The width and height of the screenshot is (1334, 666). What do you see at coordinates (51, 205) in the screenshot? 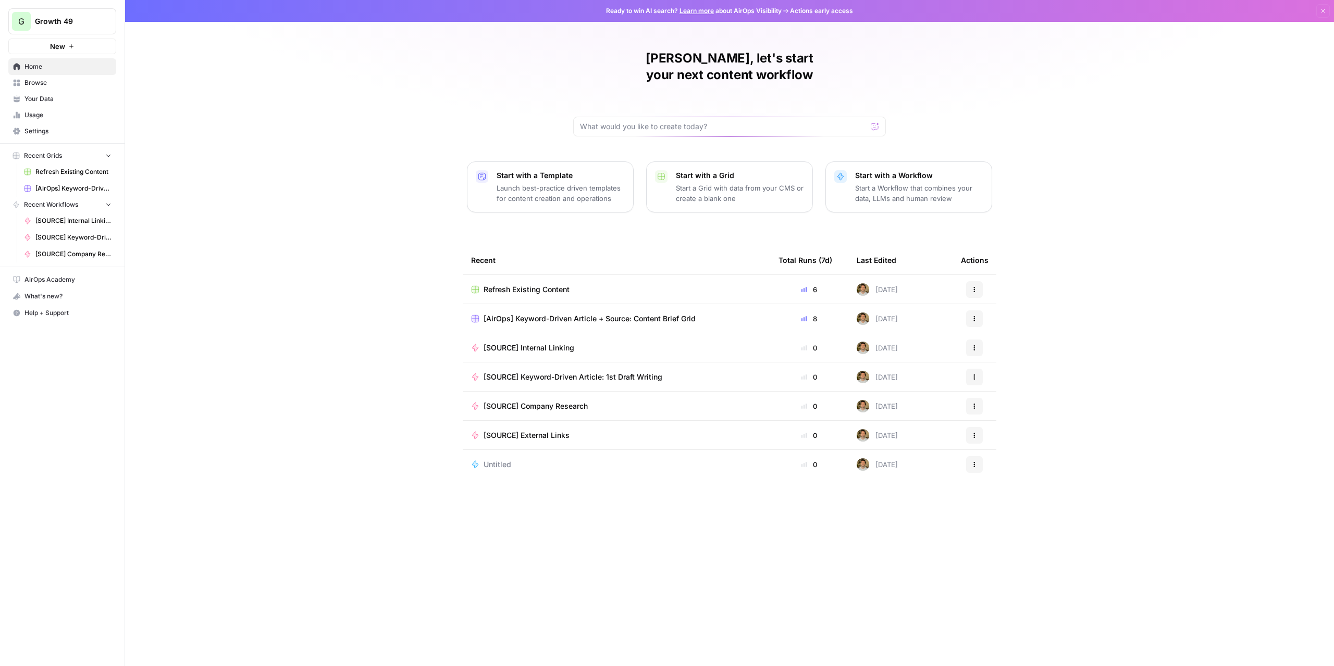
I see `span: Recent Workflows` at bounding box center [51, 205].